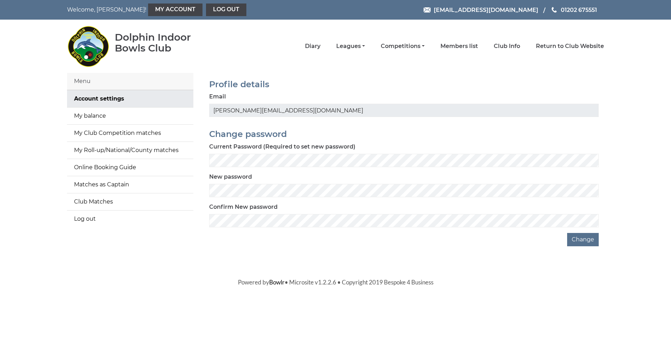  I want to click on label: Confirm New password, so click(243, 207).